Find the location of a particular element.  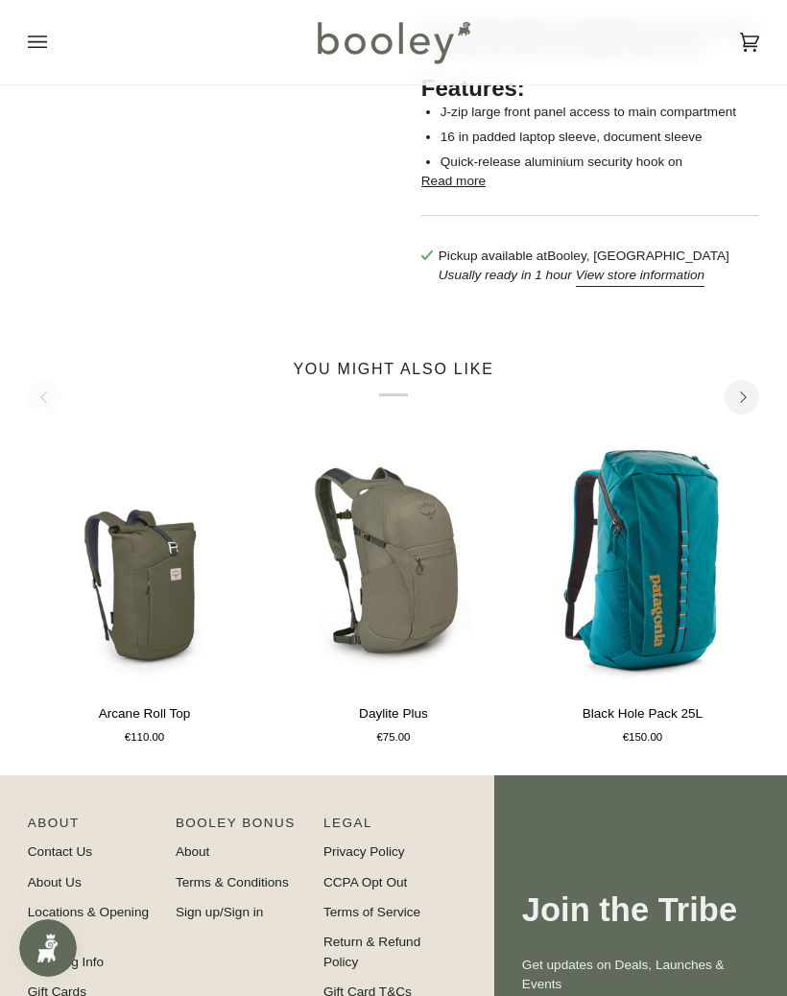

h2: You might also like is located at coordinates (393, 378).